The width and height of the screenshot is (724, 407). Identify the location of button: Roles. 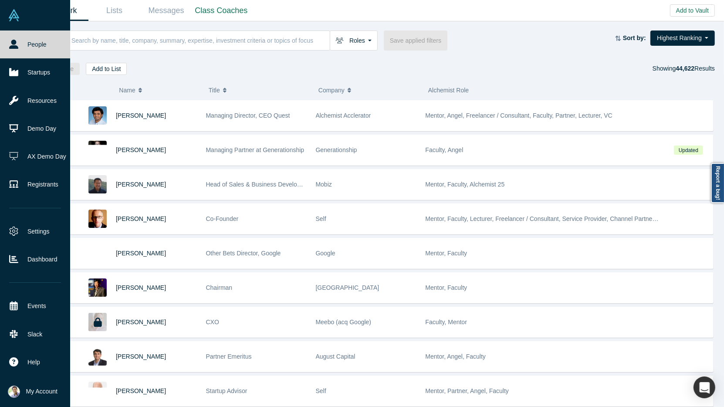
(354, 41).